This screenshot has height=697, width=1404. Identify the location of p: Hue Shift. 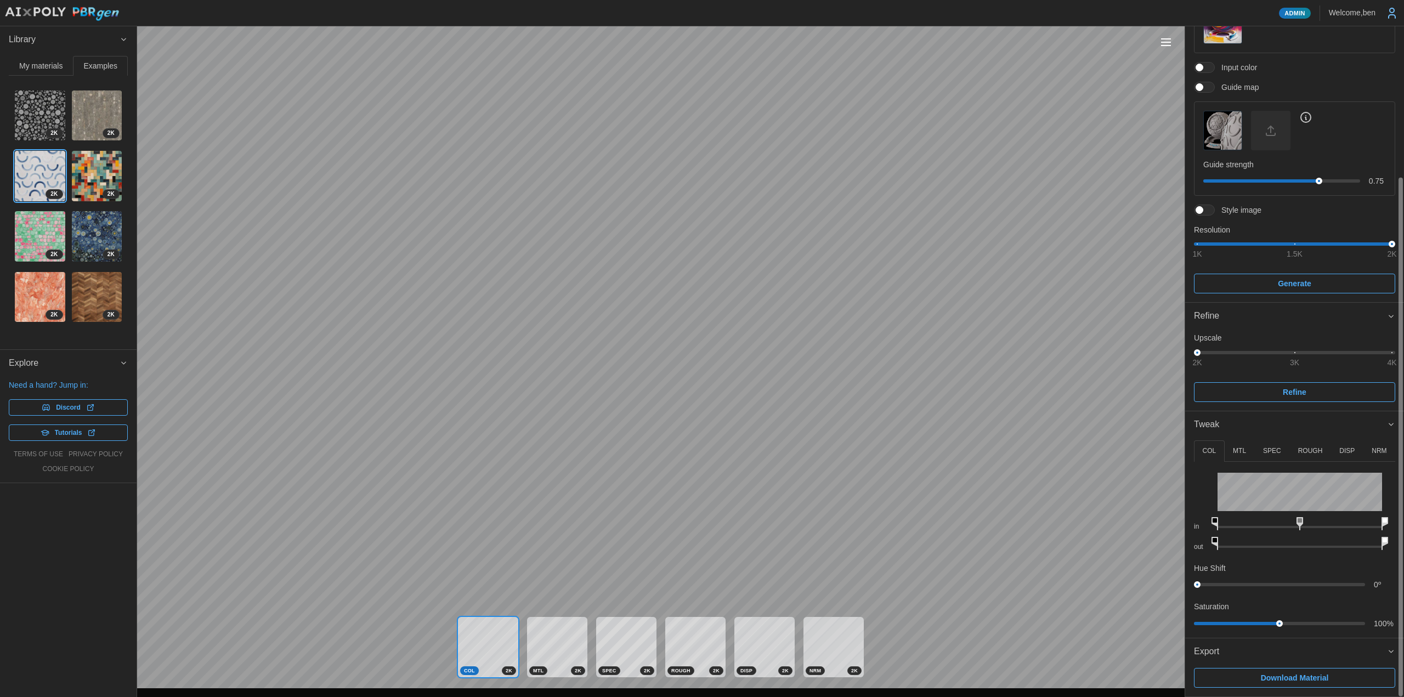
(1210, 568).